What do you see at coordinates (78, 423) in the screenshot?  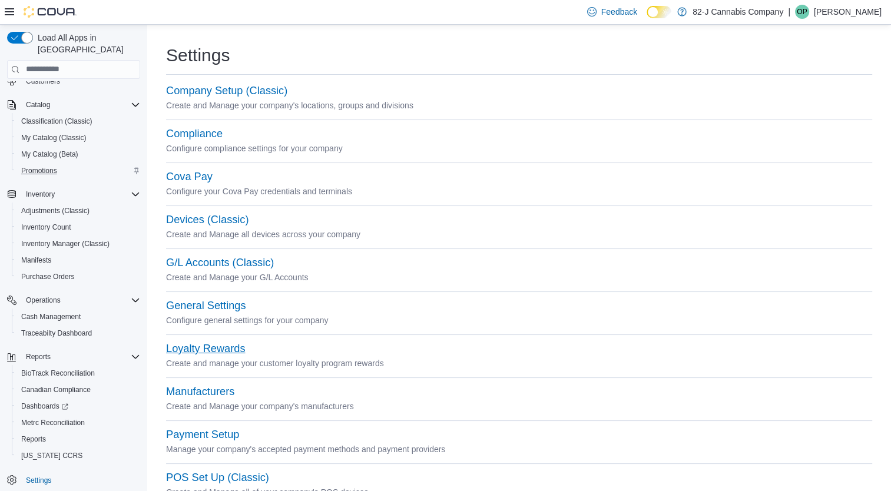 I see `span: Metrc Reconciliation` at bounding box center [78, 423].